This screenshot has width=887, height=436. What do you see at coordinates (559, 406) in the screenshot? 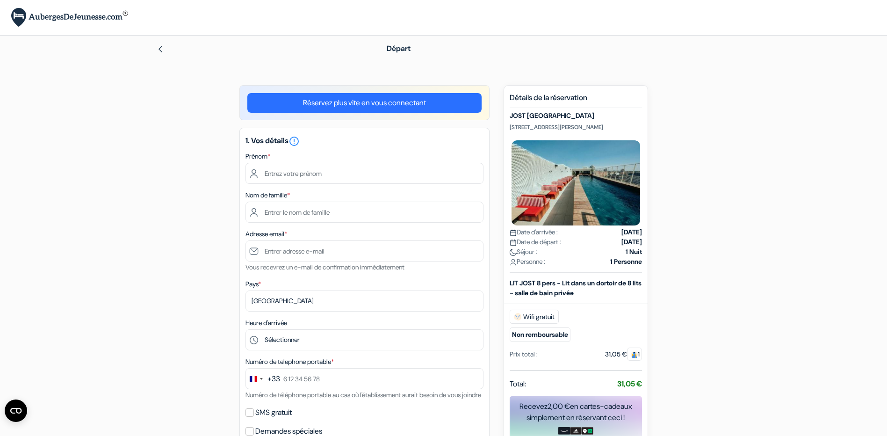
I see `span: 2,00 €` at bounding box center [559, 406].